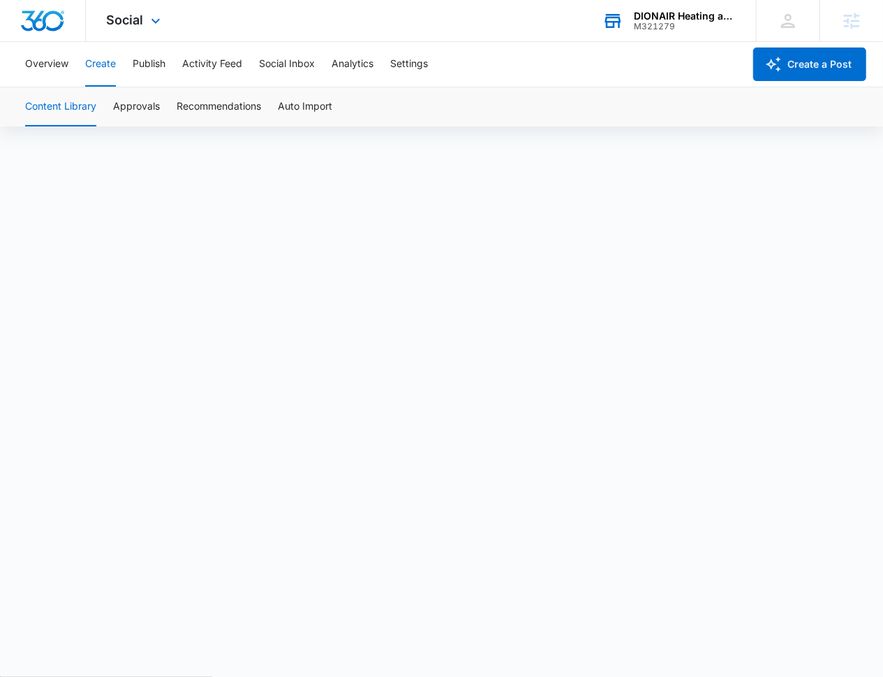  Describe the element at coordinates (54, 28) in the screenshot. I see `div: v 4.0.25` at that location.